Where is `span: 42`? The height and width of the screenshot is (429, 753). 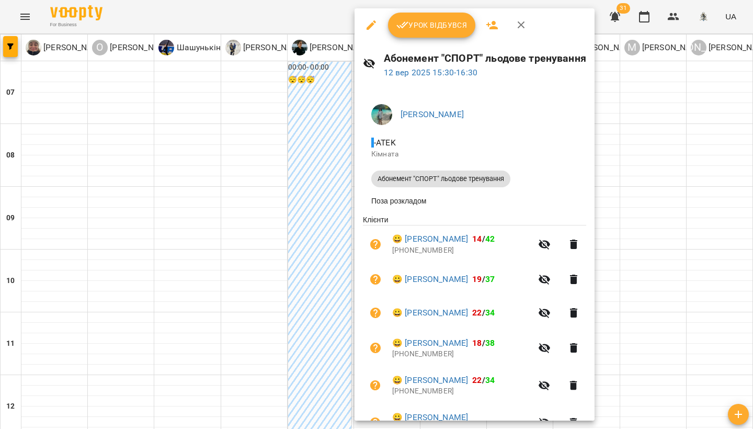 span: 42 is located at coordinates (490, 239).